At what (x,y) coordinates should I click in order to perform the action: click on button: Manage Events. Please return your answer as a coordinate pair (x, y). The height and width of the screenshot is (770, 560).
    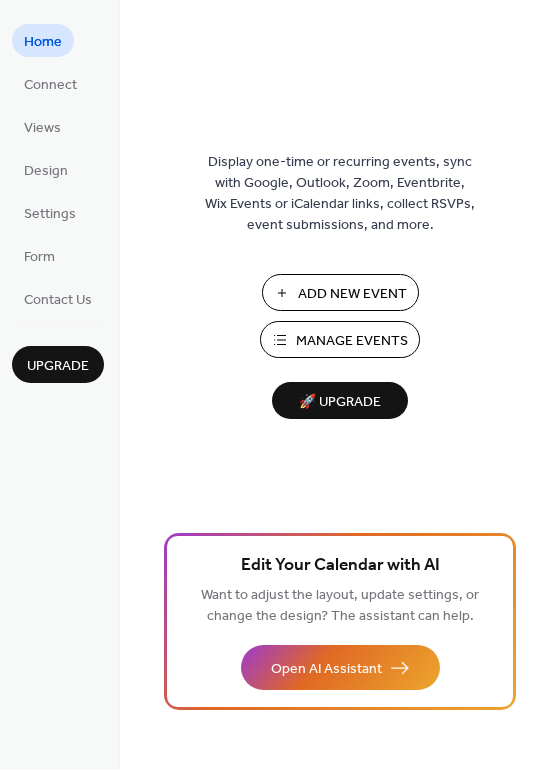
    Looking at the image, I should click on (340, 339).